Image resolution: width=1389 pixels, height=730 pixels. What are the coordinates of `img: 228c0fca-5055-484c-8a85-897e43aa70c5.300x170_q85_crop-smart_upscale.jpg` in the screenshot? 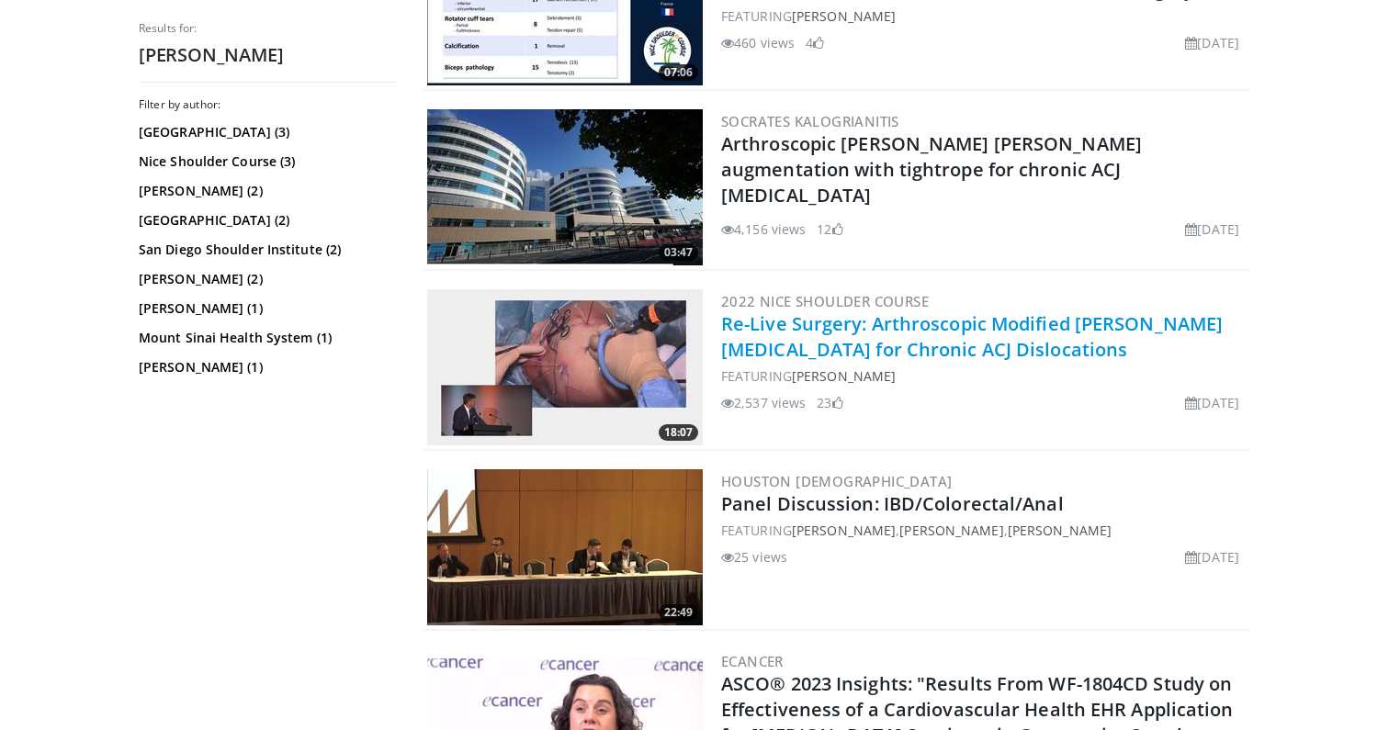 It's located at (565, 367).